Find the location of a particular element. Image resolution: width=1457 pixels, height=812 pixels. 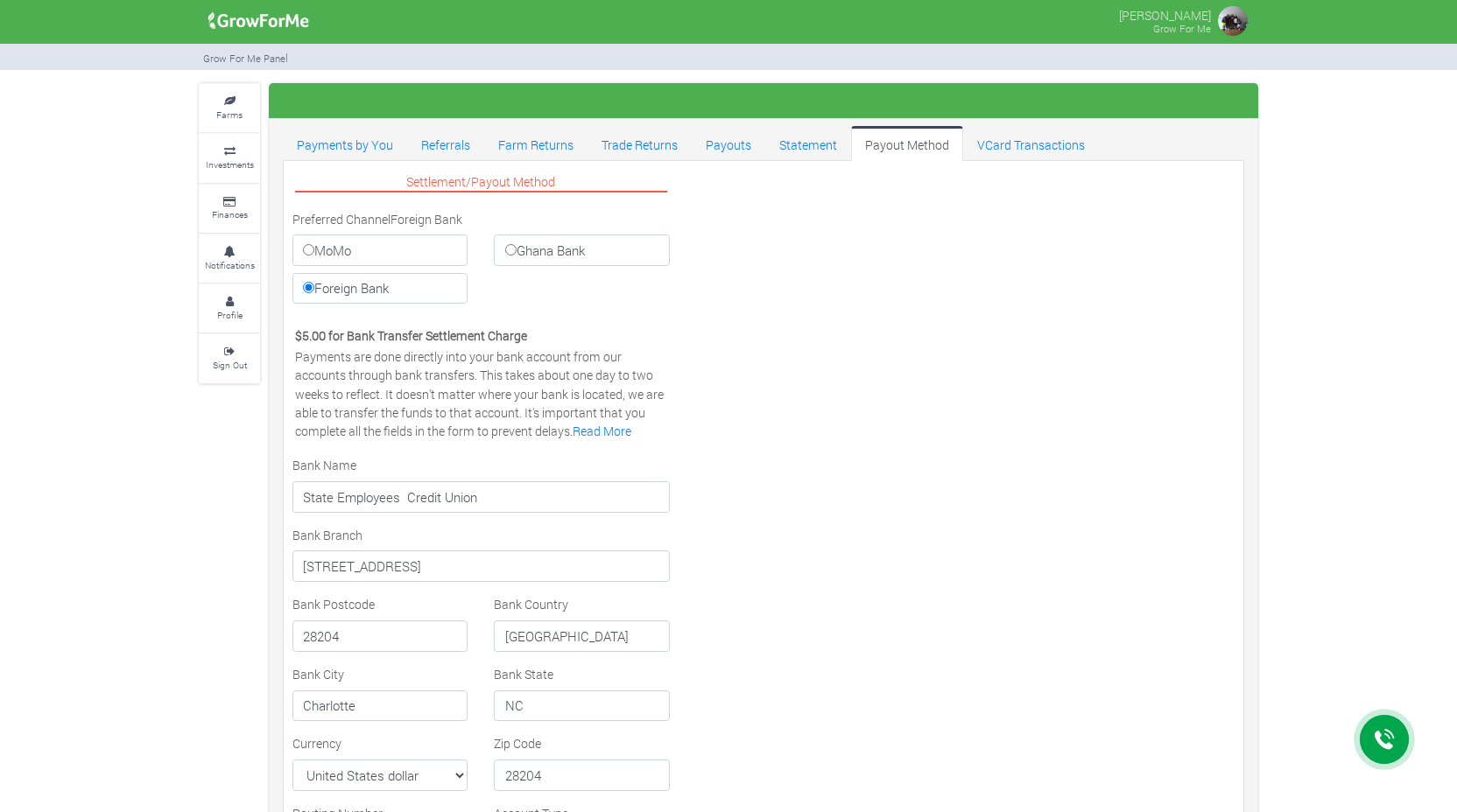

input: MoMo is located at coordinates (308, 249).